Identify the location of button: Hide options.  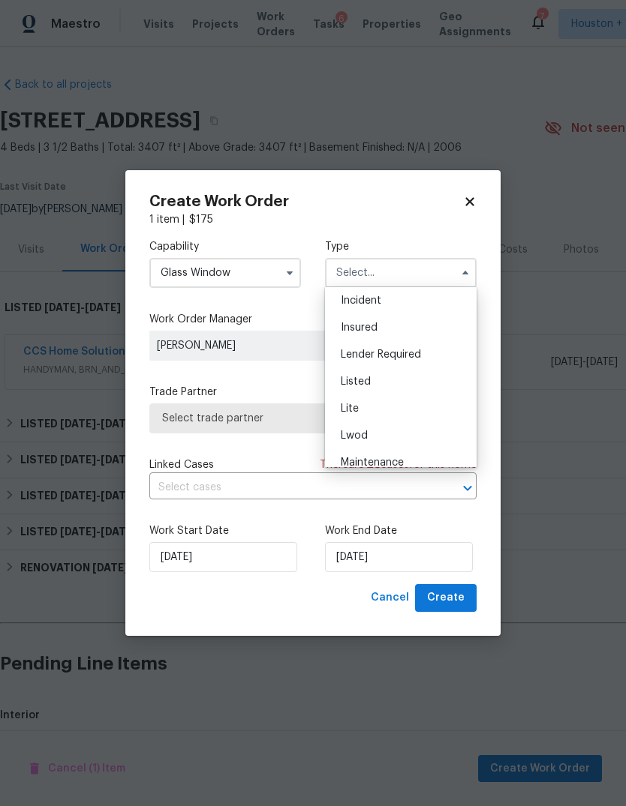
(465, 273).